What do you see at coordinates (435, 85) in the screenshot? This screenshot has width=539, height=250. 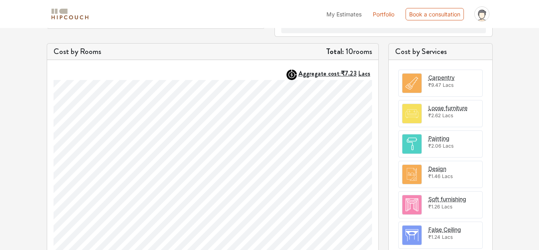 I see `span: ₹9.47` at bounding box center [435, 85].